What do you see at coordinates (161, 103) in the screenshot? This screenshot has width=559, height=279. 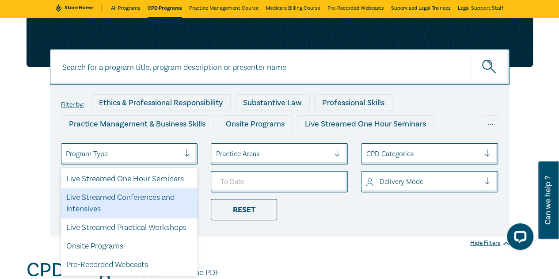 I see `div: Ethics & Professional Responsibility` at bounding box center [161, 103].